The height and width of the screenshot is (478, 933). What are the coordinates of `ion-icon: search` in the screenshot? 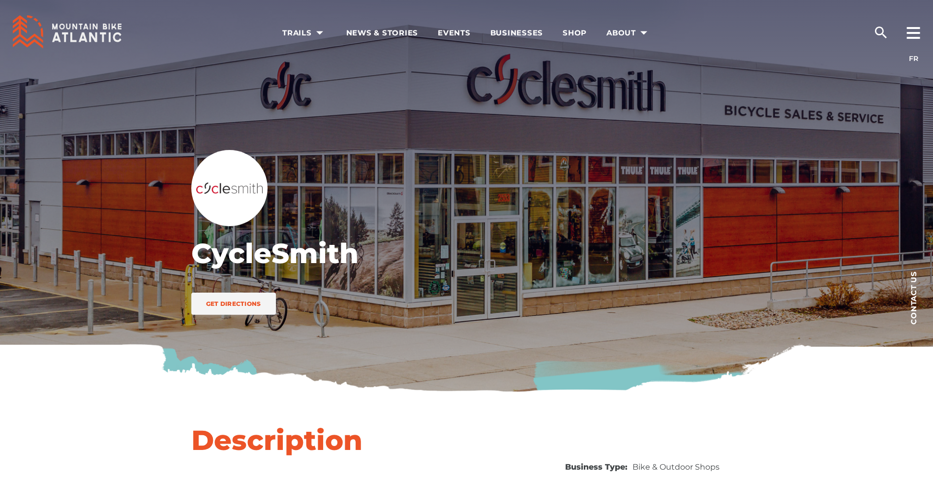 It's located at (881, 32).